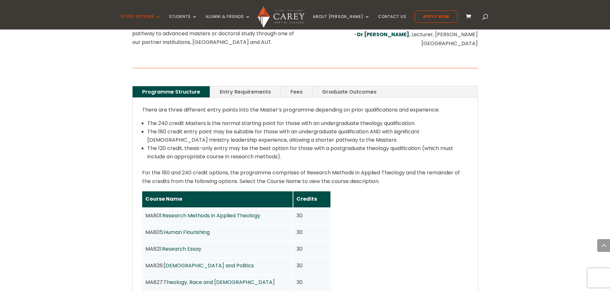 The image size is (610, 292). What do you see at coordinates (228, 22) in the screenshot?
I see `a: Alumni & Friends` at bounding box center [228, 22].